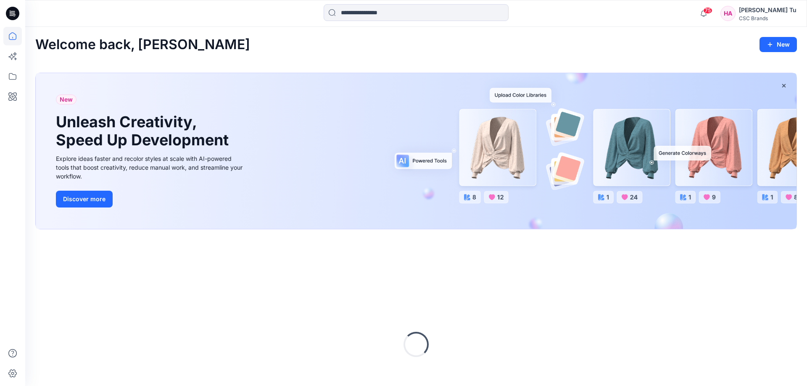 This screenshot has width=807, height=386. I want to click on span: New, so click(66, 100).